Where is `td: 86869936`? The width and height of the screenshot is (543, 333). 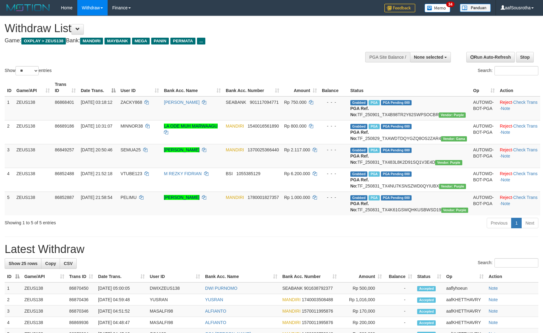 td: 86869936 is located at coordinates (81, 323).